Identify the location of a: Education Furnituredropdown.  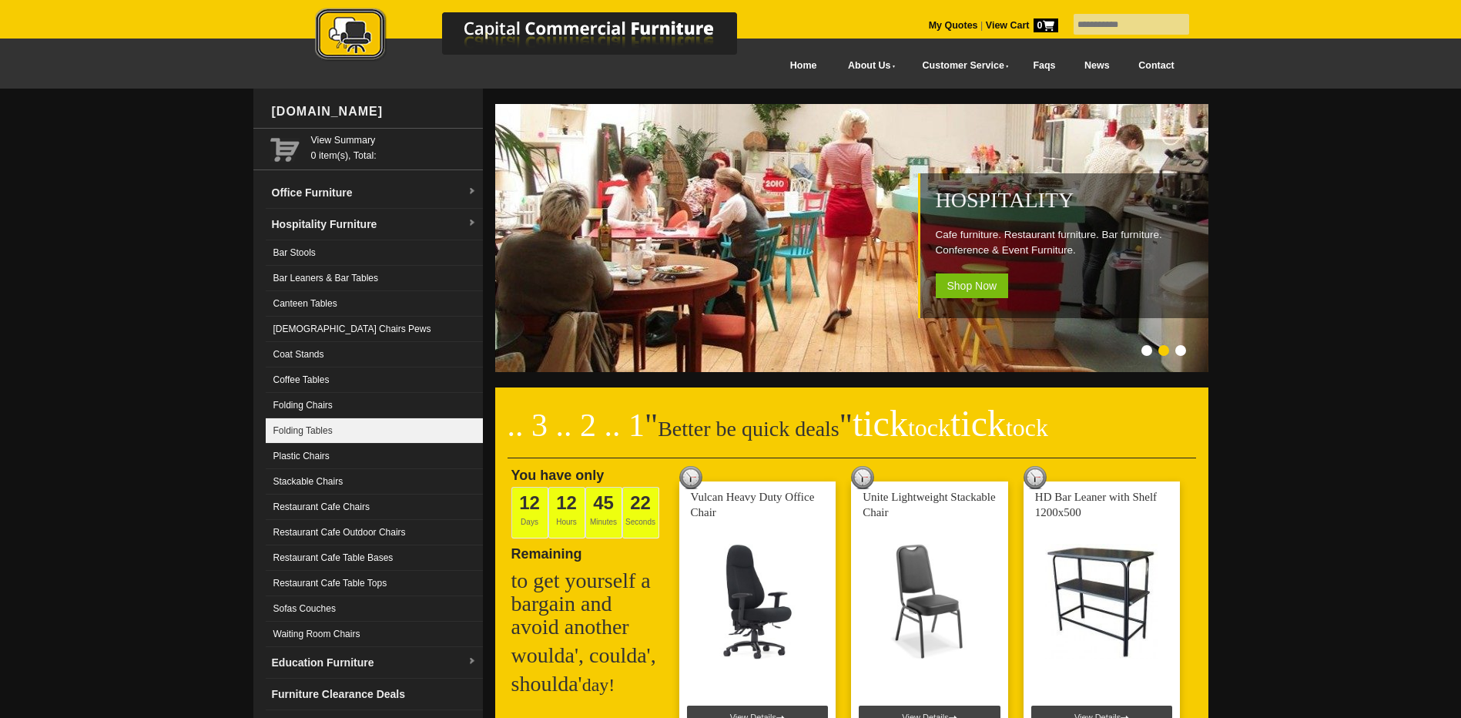
(374, 662).